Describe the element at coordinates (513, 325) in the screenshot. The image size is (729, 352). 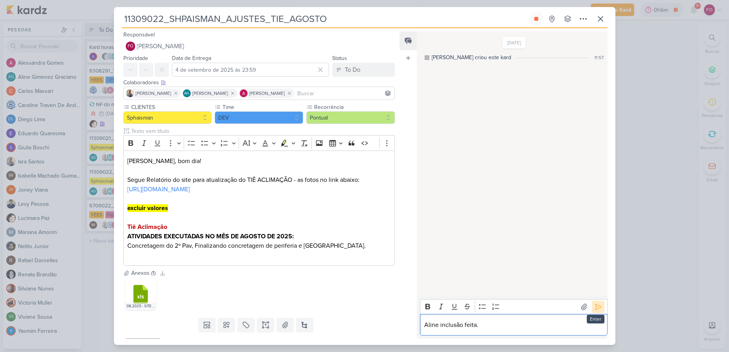
I see `p: Aline inclusão feita.` at that location.